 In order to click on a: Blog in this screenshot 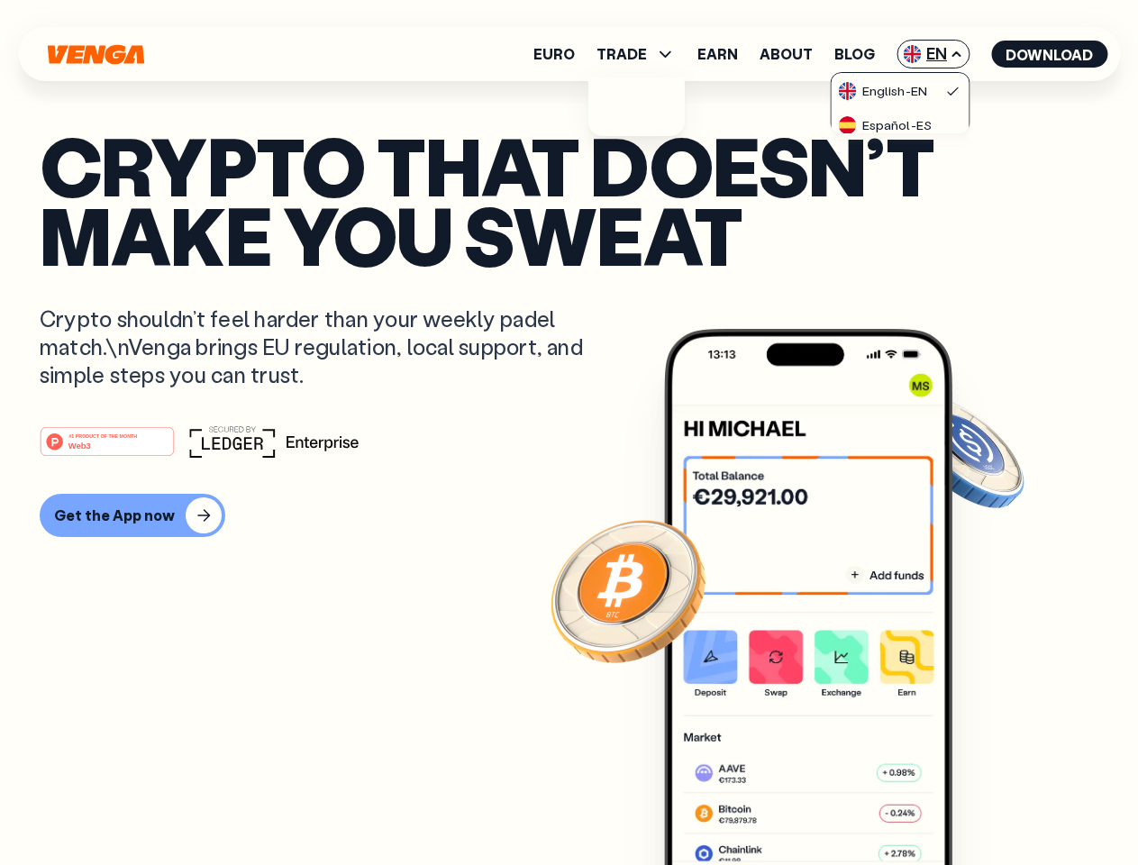, I will do `click(854, 54)`.